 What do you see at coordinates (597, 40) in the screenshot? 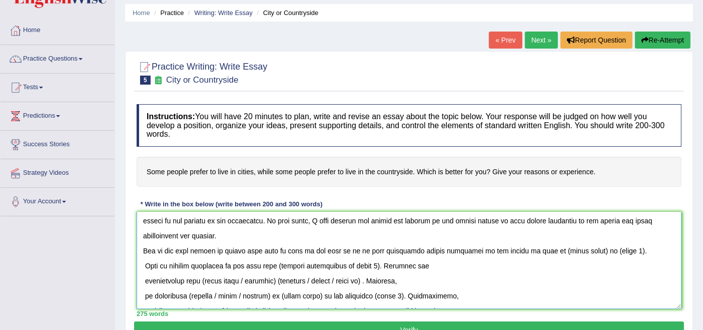
I see `button: Report Question` at bounding box center [597, 40].